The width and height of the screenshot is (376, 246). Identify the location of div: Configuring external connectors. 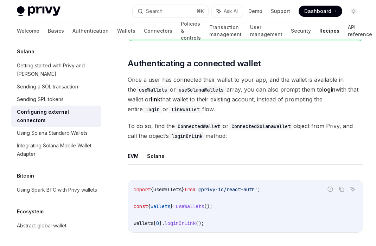
(57, 116).